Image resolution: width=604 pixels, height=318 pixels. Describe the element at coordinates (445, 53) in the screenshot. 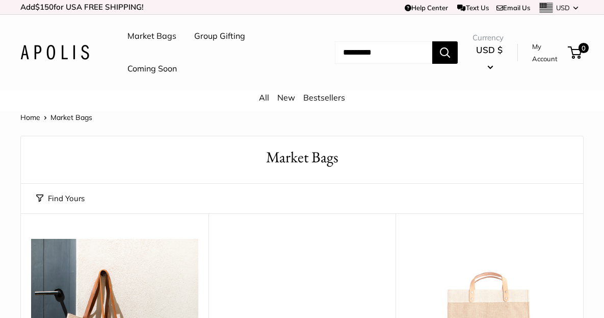

I see `button: Search` at that location.